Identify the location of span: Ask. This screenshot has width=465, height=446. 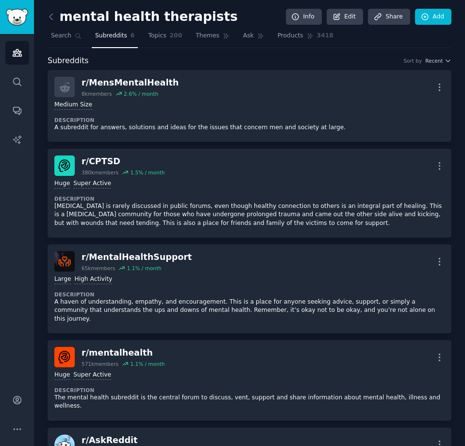
(249, 36).